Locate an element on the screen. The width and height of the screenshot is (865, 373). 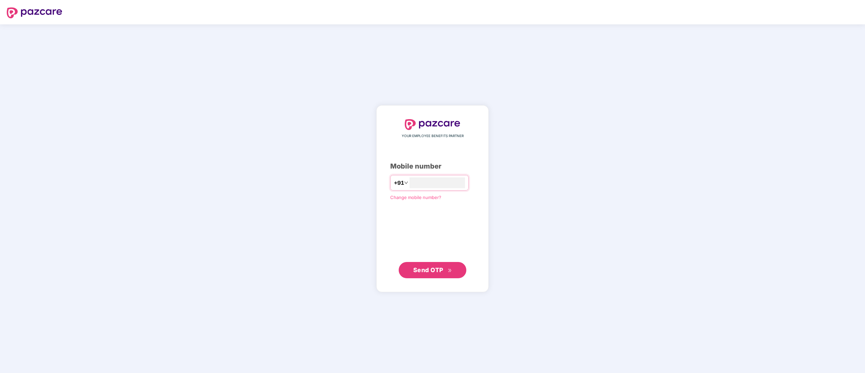
span: double-right is located at coordinates (450, 270).